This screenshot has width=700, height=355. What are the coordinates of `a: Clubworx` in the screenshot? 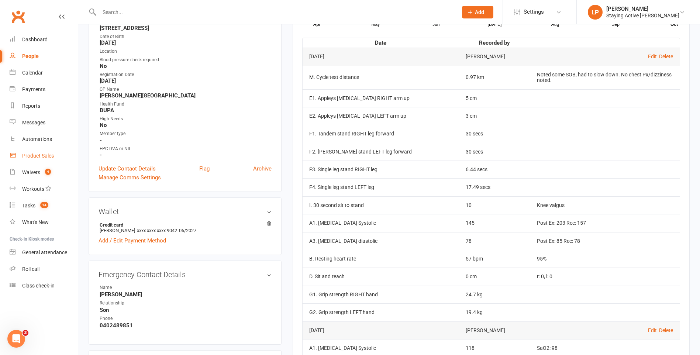 It's located at (18, 17).